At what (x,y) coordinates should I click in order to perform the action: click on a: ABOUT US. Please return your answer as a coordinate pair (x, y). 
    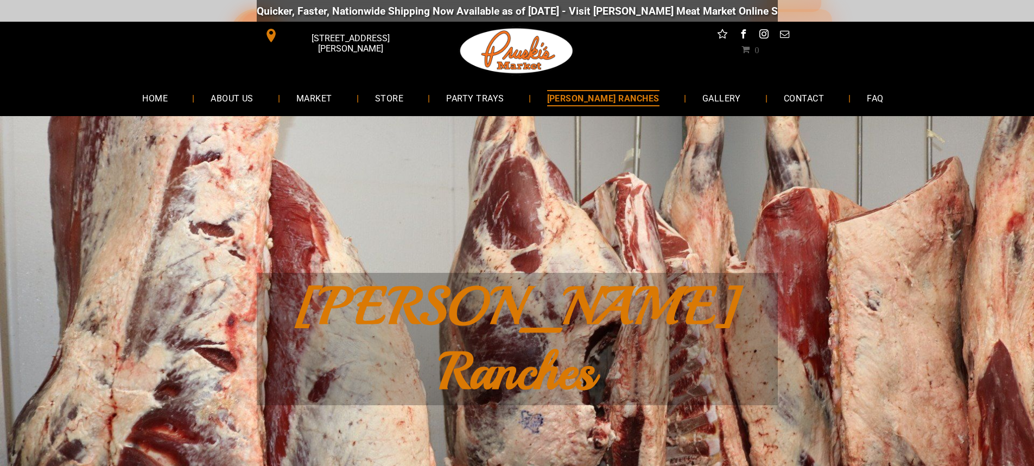
    Looking at the image, I should click on (232, 98).